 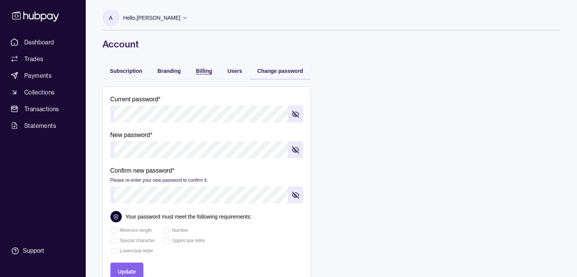 I want to click on a: Payments, so click(x=42, y=75).